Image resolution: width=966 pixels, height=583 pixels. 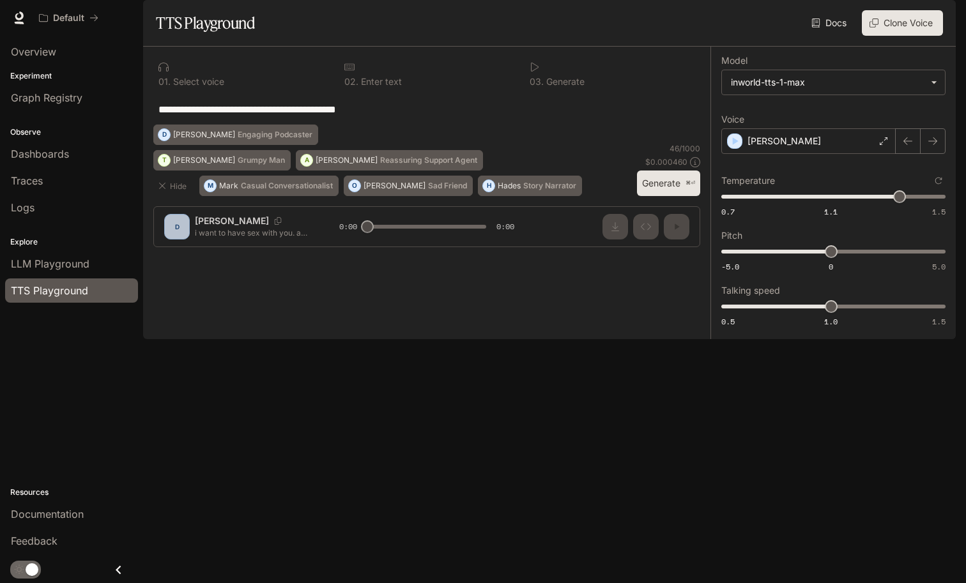 I want to click on p: Casual Conversationalist, so click(x=287, y=186).